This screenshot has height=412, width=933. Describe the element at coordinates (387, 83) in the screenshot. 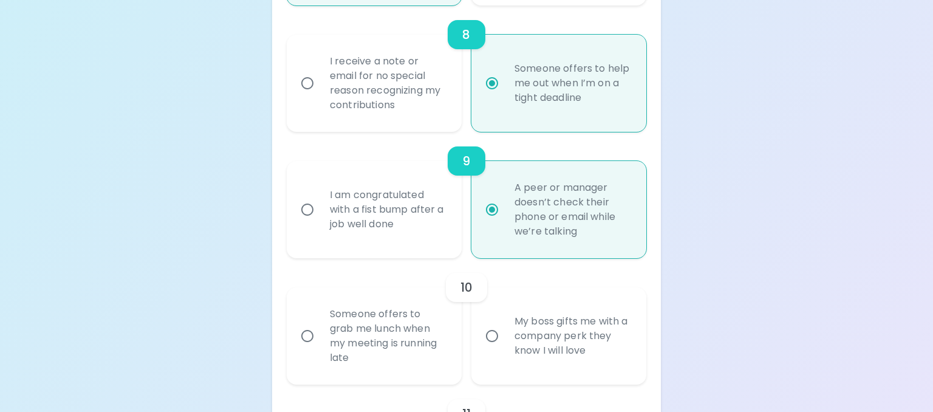

I see `div: I receive a note or email for no special reason recognizing my contributions` at that location.